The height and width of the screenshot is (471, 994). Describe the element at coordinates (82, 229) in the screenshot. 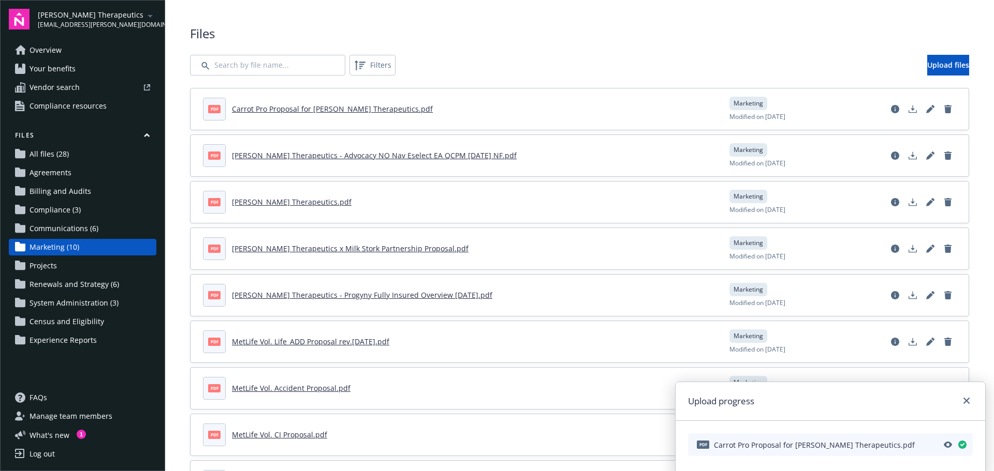

I see `a: Communications (6)` at that location.